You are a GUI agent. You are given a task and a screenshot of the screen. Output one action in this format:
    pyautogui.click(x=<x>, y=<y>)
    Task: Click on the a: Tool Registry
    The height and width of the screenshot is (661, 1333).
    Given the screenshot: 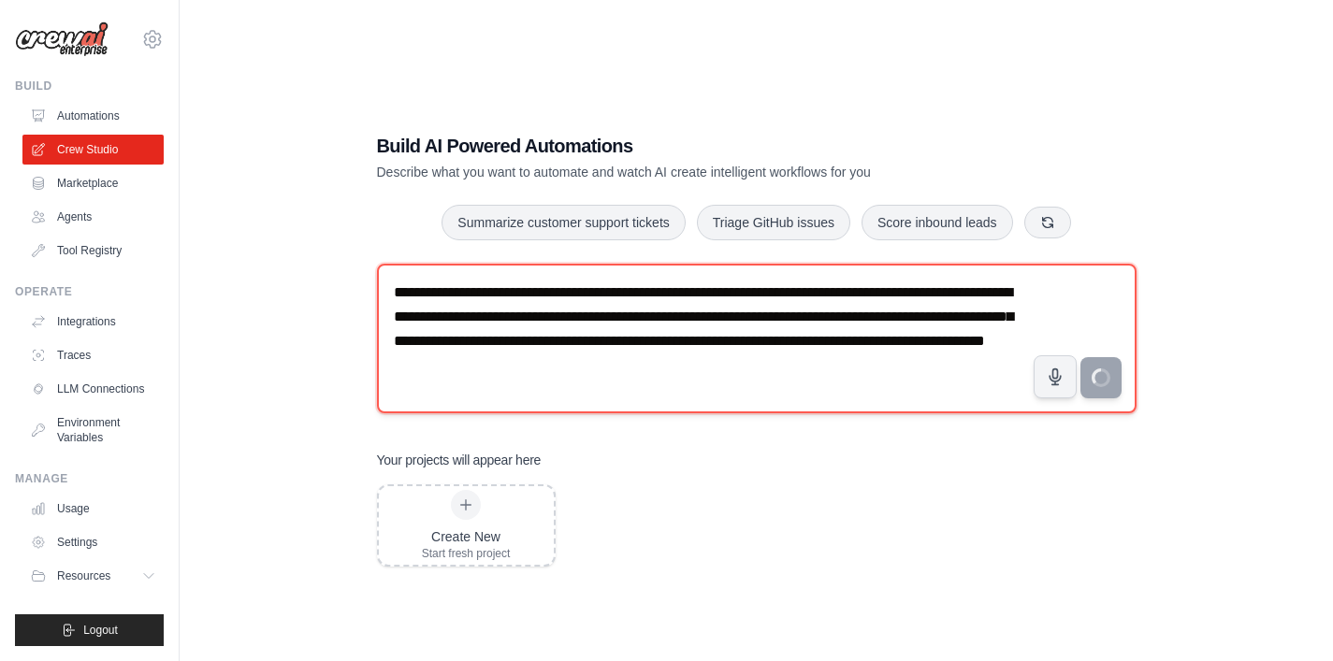 What is the action you would take?
    pyautogui.click(x=93, y=251)
    